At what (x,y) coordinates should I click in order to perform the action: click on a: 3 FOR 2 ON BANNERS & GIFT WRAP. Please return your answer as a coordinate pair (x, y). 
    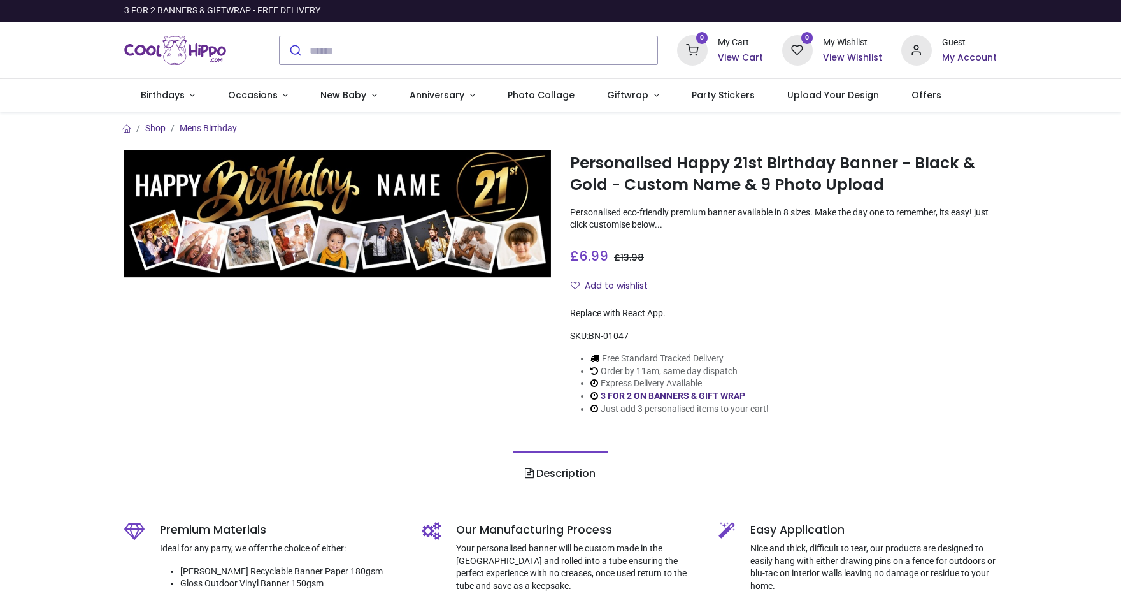
    Looking at the image, I should click on (673, 396).